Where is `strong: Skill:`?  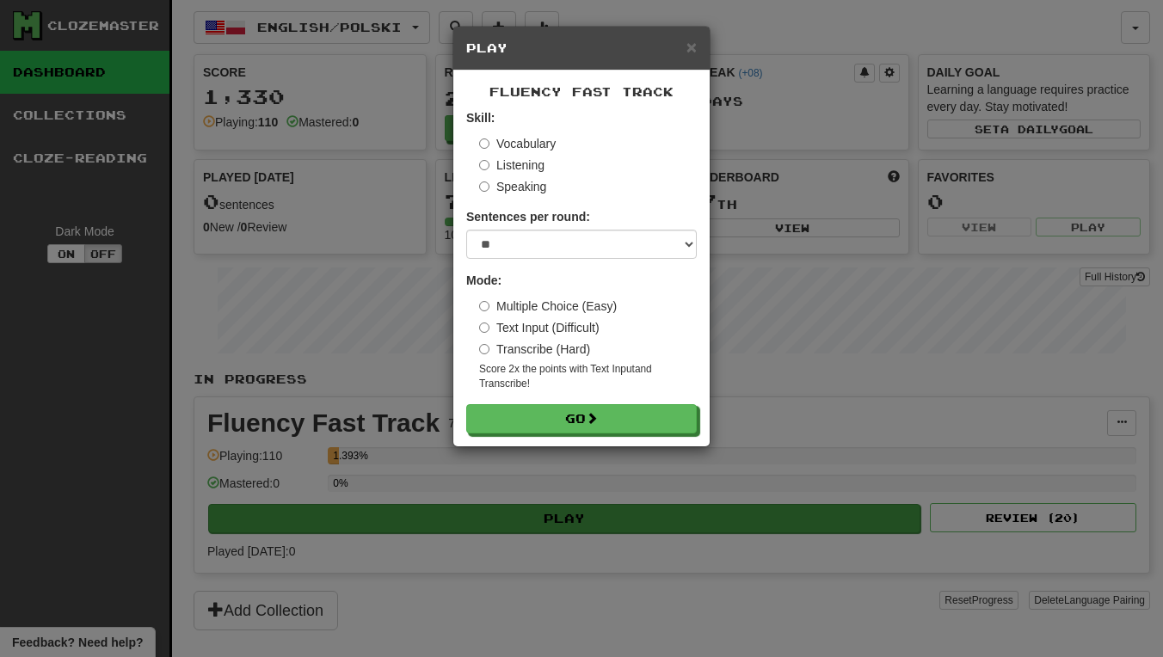
strong: Skill: is located at coordinates (480, 118).